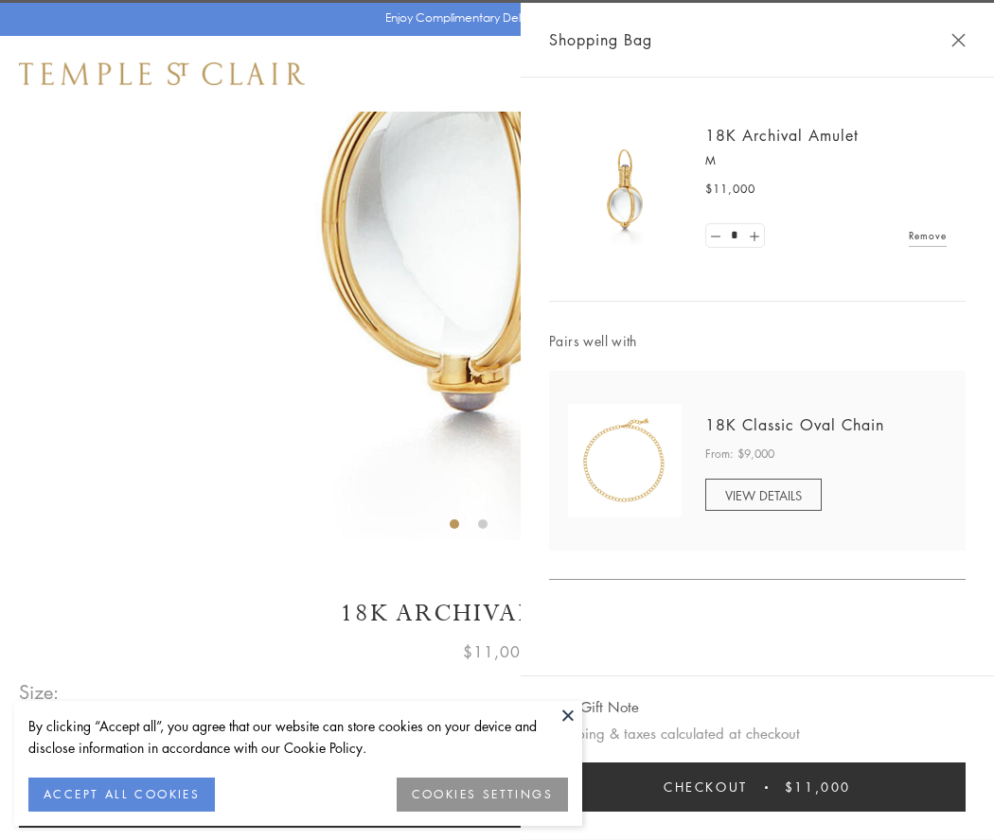 This screenshot has width=994, height=840. I want to click on span: Shopping Bag, so click(600, 40).